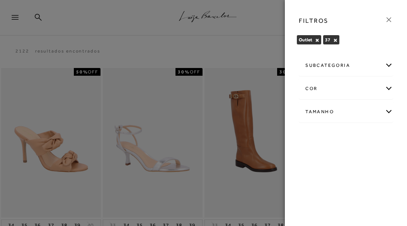  Describe the element at coordinates (328, 40) in the screenshot. I see `span: 37` at that location.